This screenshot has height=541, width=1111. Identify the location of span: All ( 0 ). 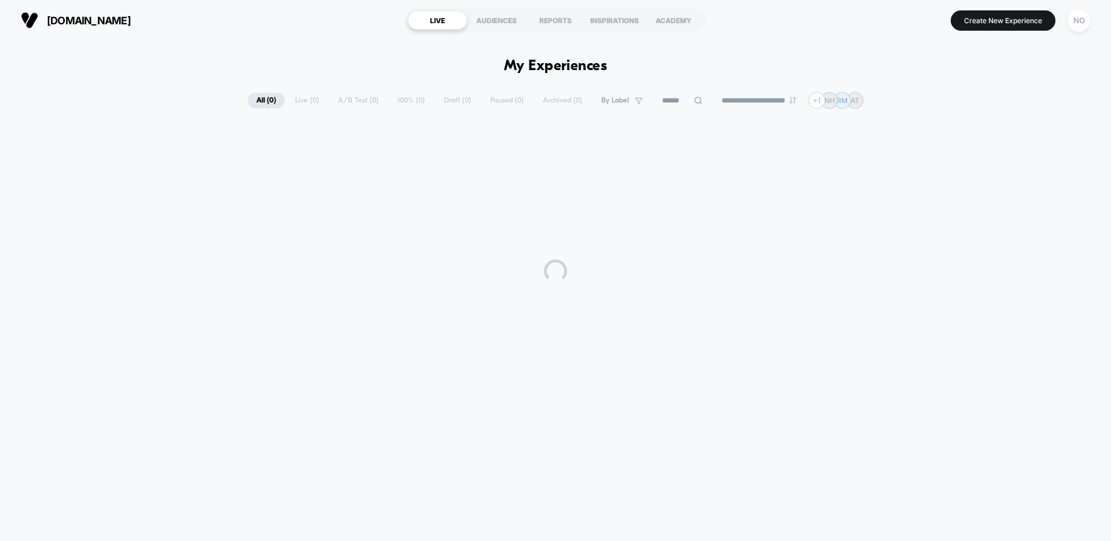
(266, 100).